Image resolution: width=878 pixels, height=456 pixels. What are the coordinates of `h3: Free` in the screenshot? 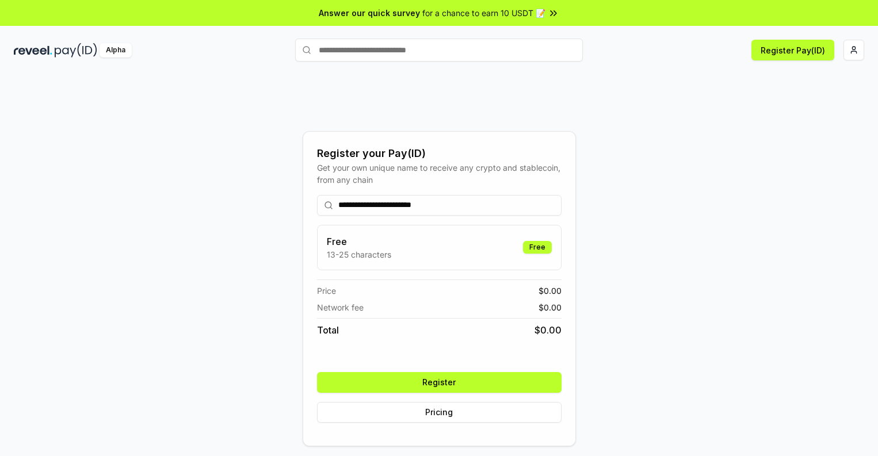 It's located at (359, 242).